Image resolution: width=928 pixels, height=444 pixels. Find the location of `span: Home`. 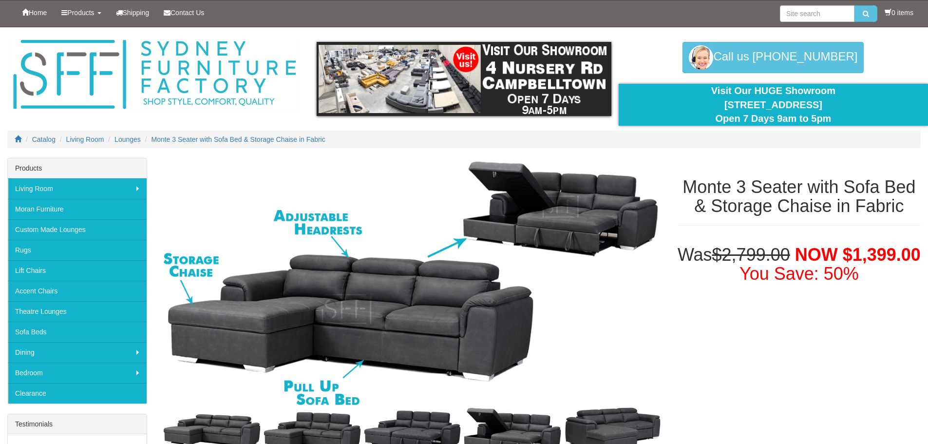

span: Home is located at coordinates (37, 13).